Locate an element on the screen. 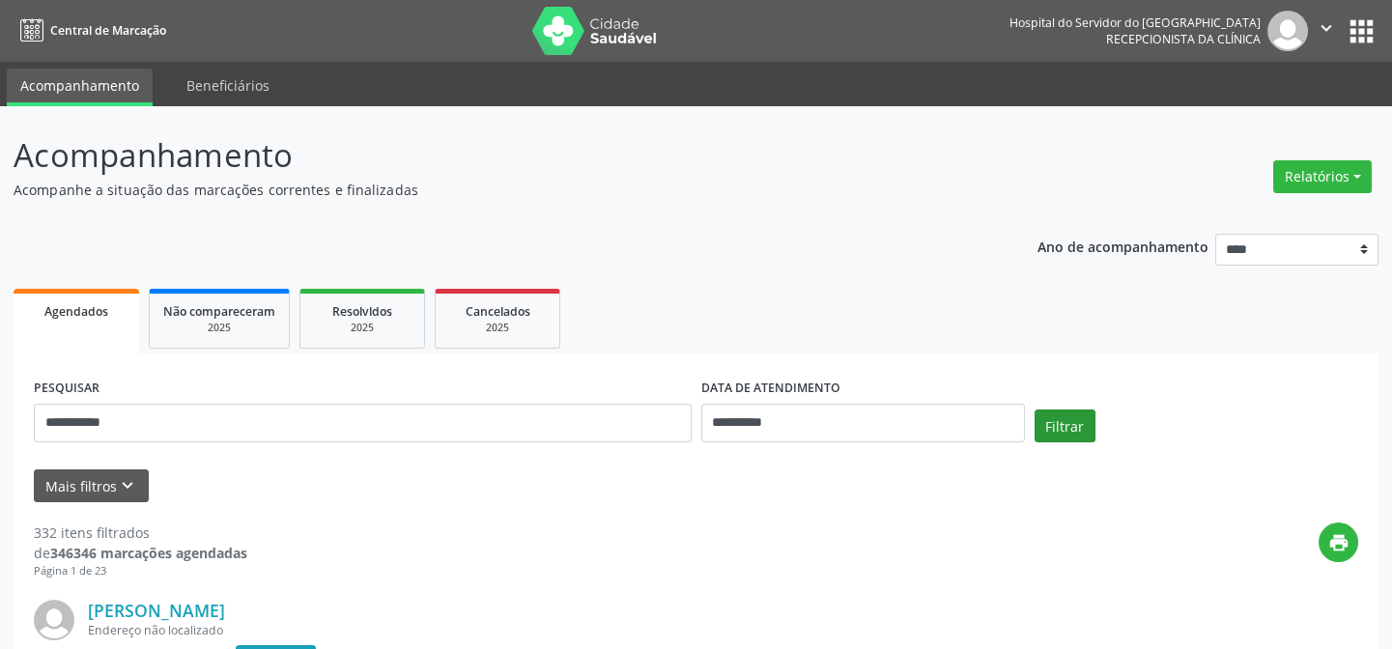 The image size is (1392, 649). button: print is located at coordinates (1337, 542).